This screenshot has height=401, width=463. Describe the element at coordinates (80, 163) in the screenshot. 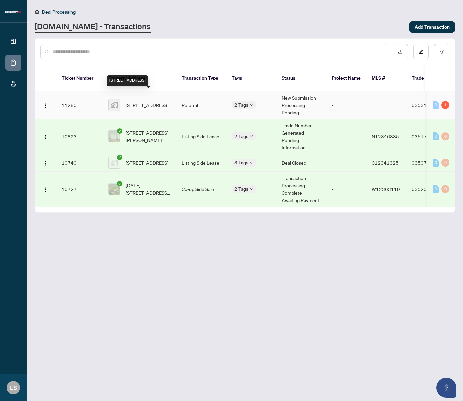

I see `td: 10740` at that location.